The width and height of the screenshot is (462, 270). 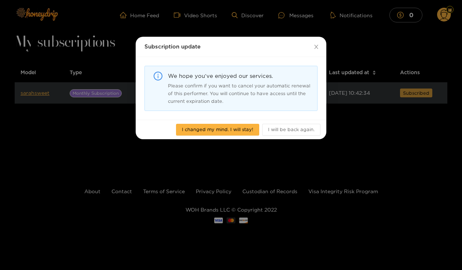 What do you see at coordinates (231, 47) in the screenshot?
I see `div: Subscription update` at bounding box center [231, 47].